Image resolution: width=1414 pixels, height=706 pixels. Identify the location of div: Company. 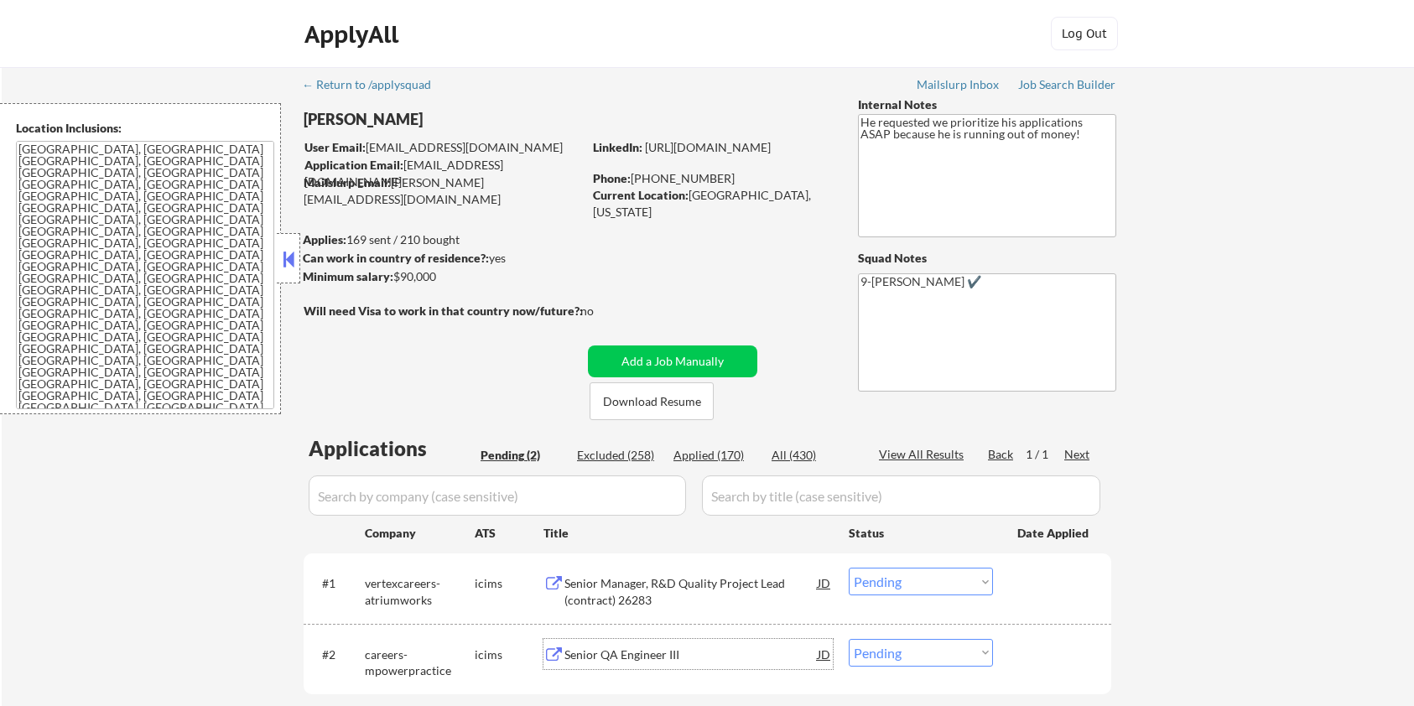
(419, 534).